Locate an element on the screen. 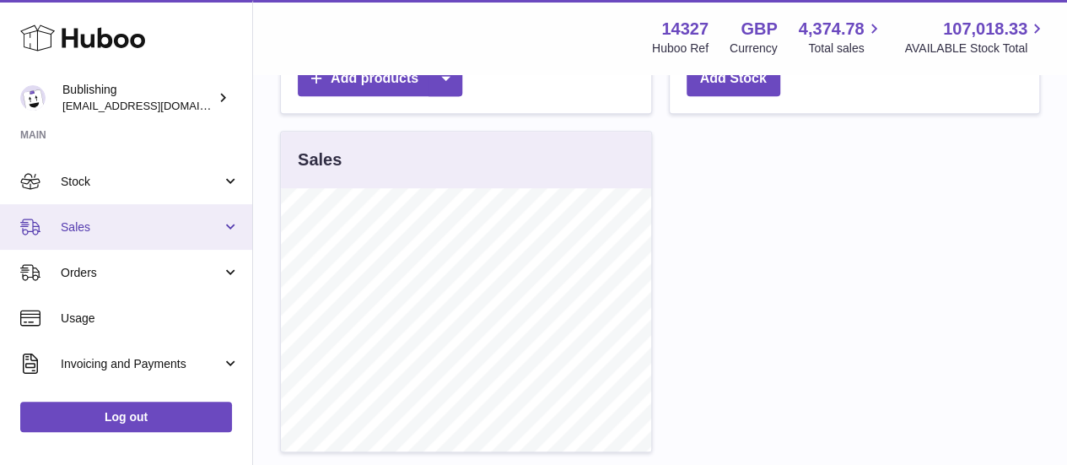 The image size is (1067, 465). img: internalAdmin-14327@internal.huboo.com is located at coordinates (33, 98).